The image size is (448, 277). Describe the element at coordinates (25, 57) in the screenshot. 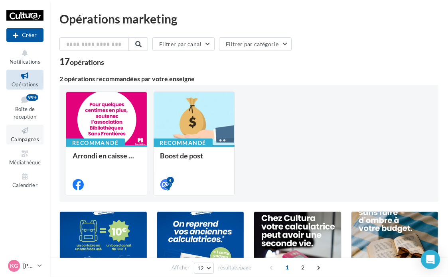

I see `button: Notifications` at that location.